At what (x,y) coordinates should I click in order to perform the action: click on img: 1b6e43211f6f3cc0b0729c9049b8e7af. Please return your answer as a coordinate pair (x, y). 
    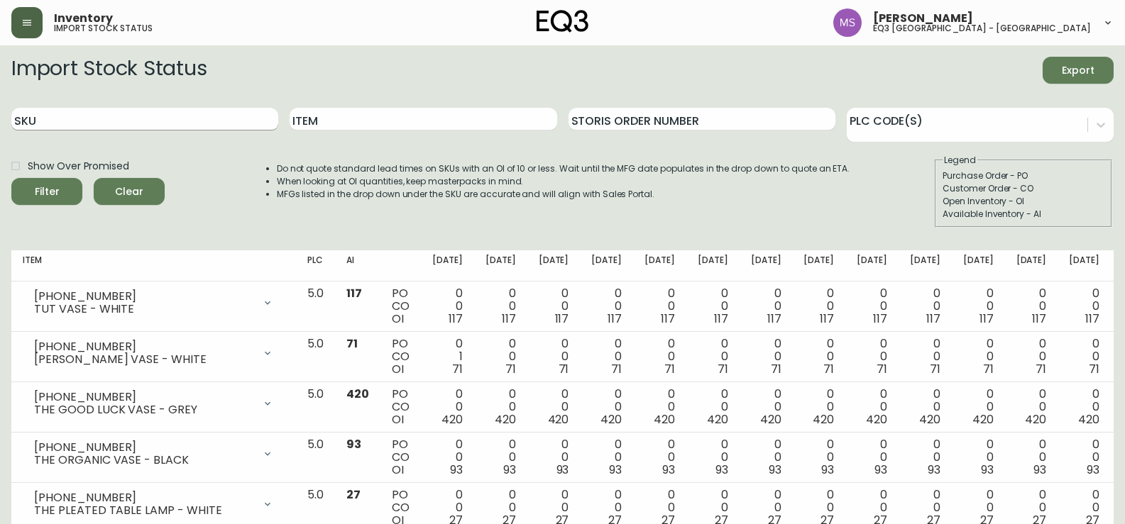
    Looking at the image, I should click on (847, 23).